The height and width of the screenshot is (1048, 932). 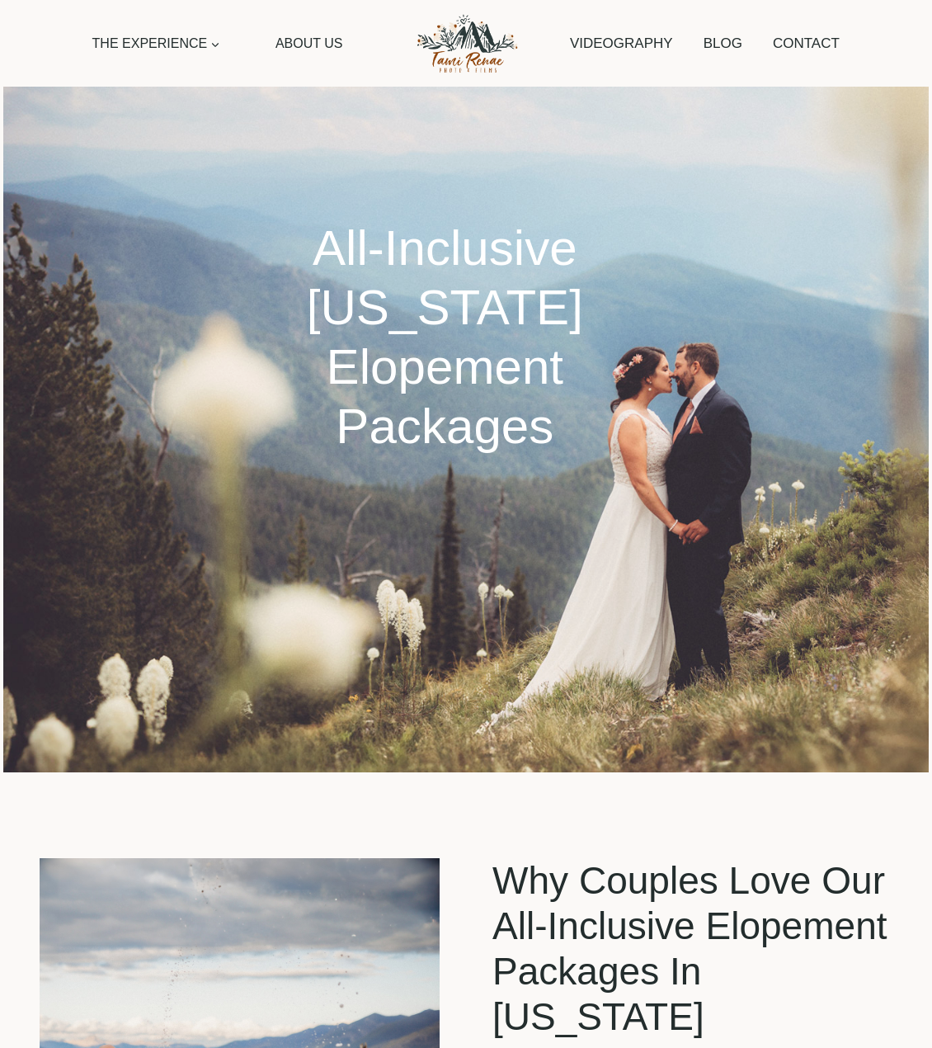 What do you see at coordinates (466, 43) in the screenshot?
I see `img: Tami Renae Photo & Films Logo` at bounding box center [466, 43].